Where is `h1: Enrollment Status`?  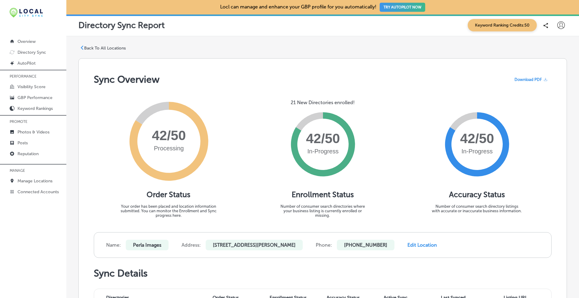
h1: Enrollment Status is located at coordinates (323, 194).